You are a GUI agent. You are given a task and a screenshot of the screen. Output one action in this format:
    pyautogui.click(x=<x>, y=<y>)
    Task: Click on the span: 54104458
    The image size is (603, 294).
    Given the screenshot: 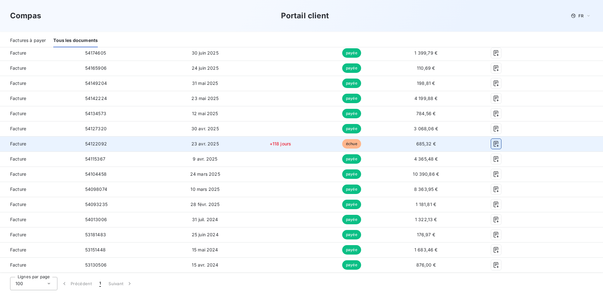 What is the action you would take?
    pyautogui.click(x=96, y=174)
    